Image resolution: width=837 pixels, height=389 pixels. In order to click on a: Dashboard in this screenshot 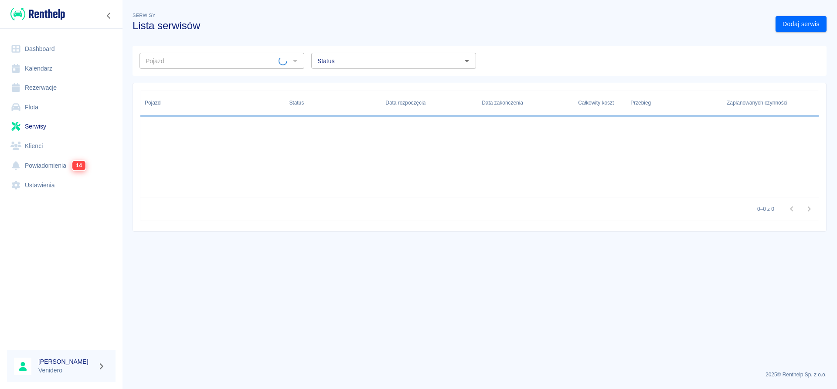, I will do `click(61, 49)`.